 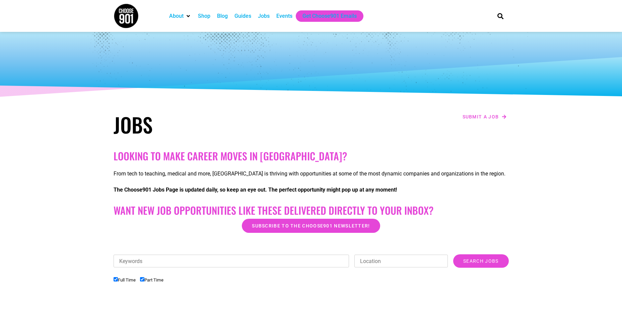 I want to click on h1: Jobs, so click(x=211, y=124).